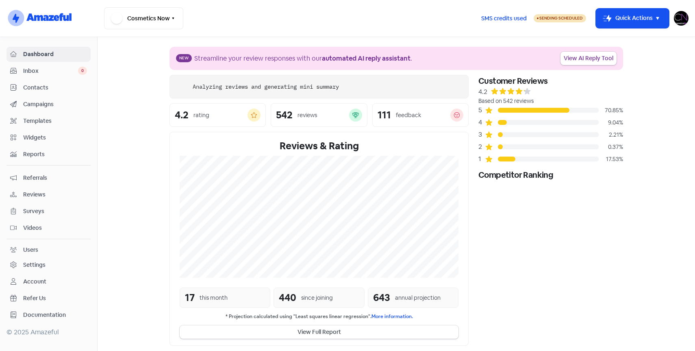 The image size is (695, 351). I want to click on div: Users, so click(30, 249).